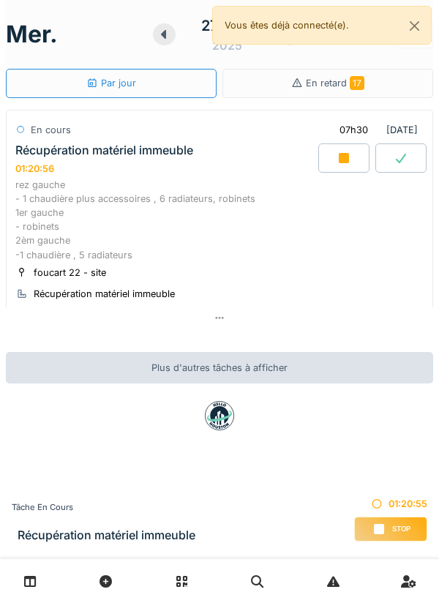 The height and width of the screenshot is (603, 439). Describe the element at coordinates (401, 529) in the screenshot. I see `span: Stop` at that location.